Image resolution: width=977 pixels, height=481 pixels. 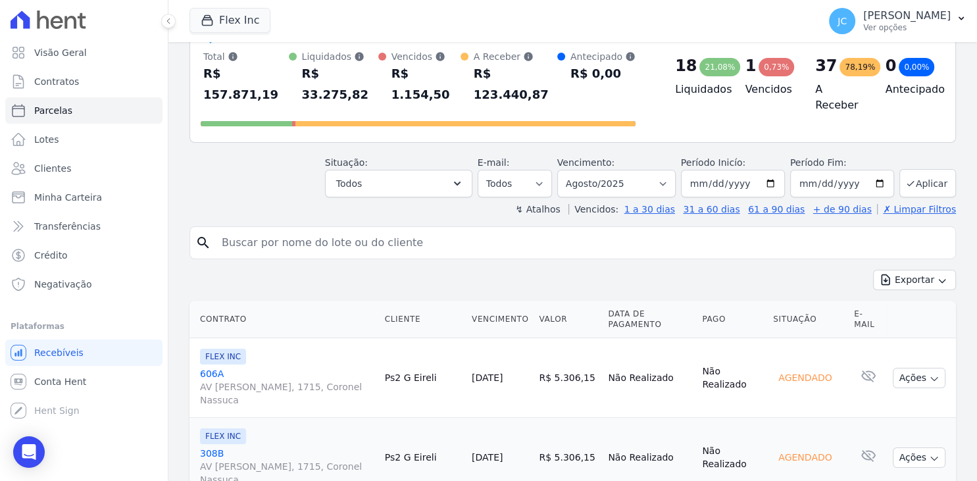 What do you see at coordinates (568, 319) in the screenshot?
I see `th: Valor` at bounding box center [568, 319].